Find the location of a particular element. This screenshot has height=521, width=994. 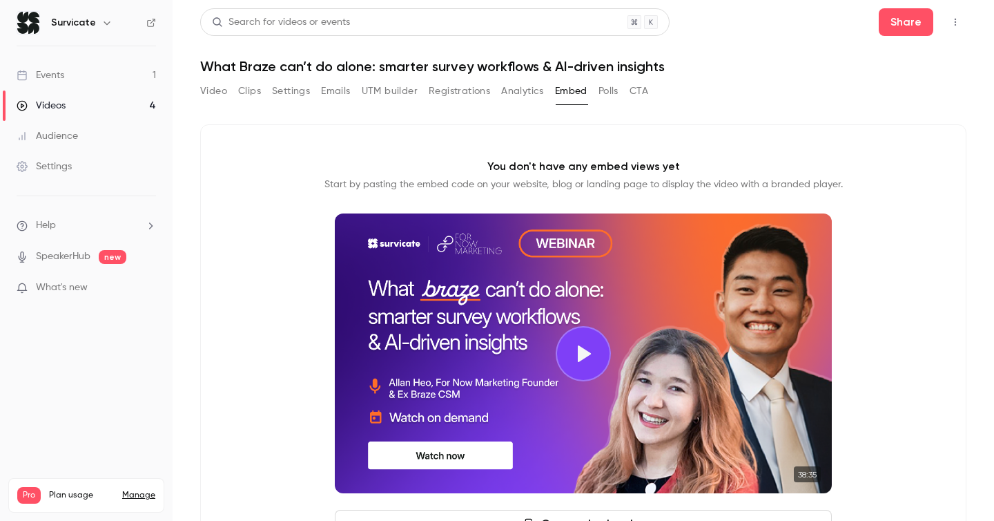

button: Embed is located at coordinates (571, 91).